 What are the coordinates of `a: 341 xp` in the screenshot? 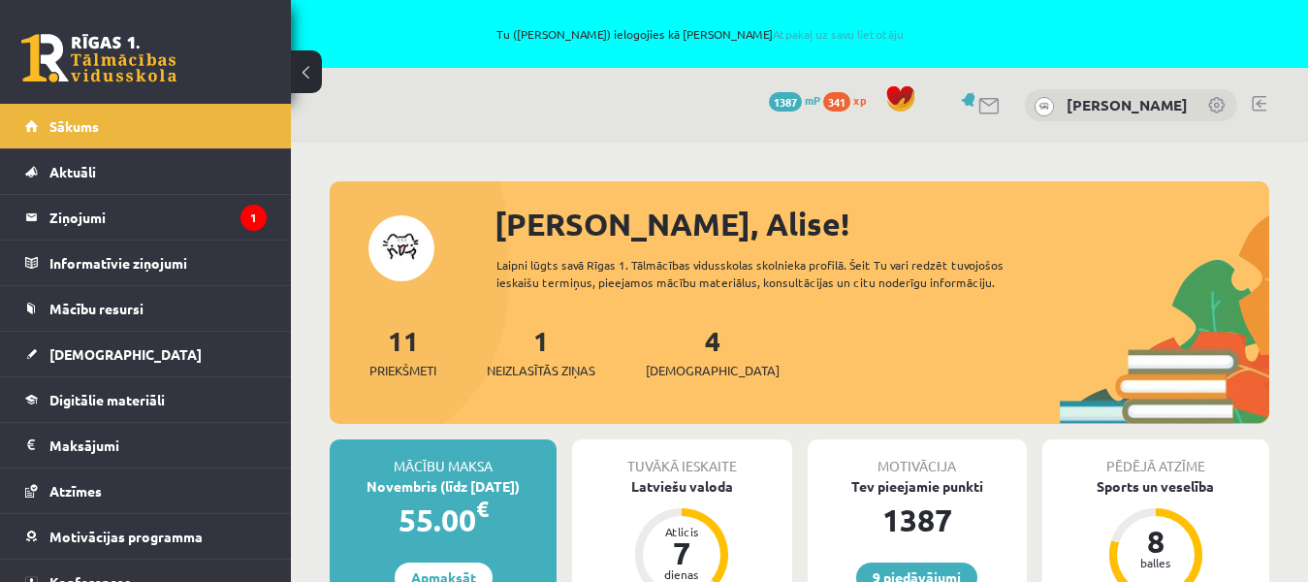 It's located at (849, 100).